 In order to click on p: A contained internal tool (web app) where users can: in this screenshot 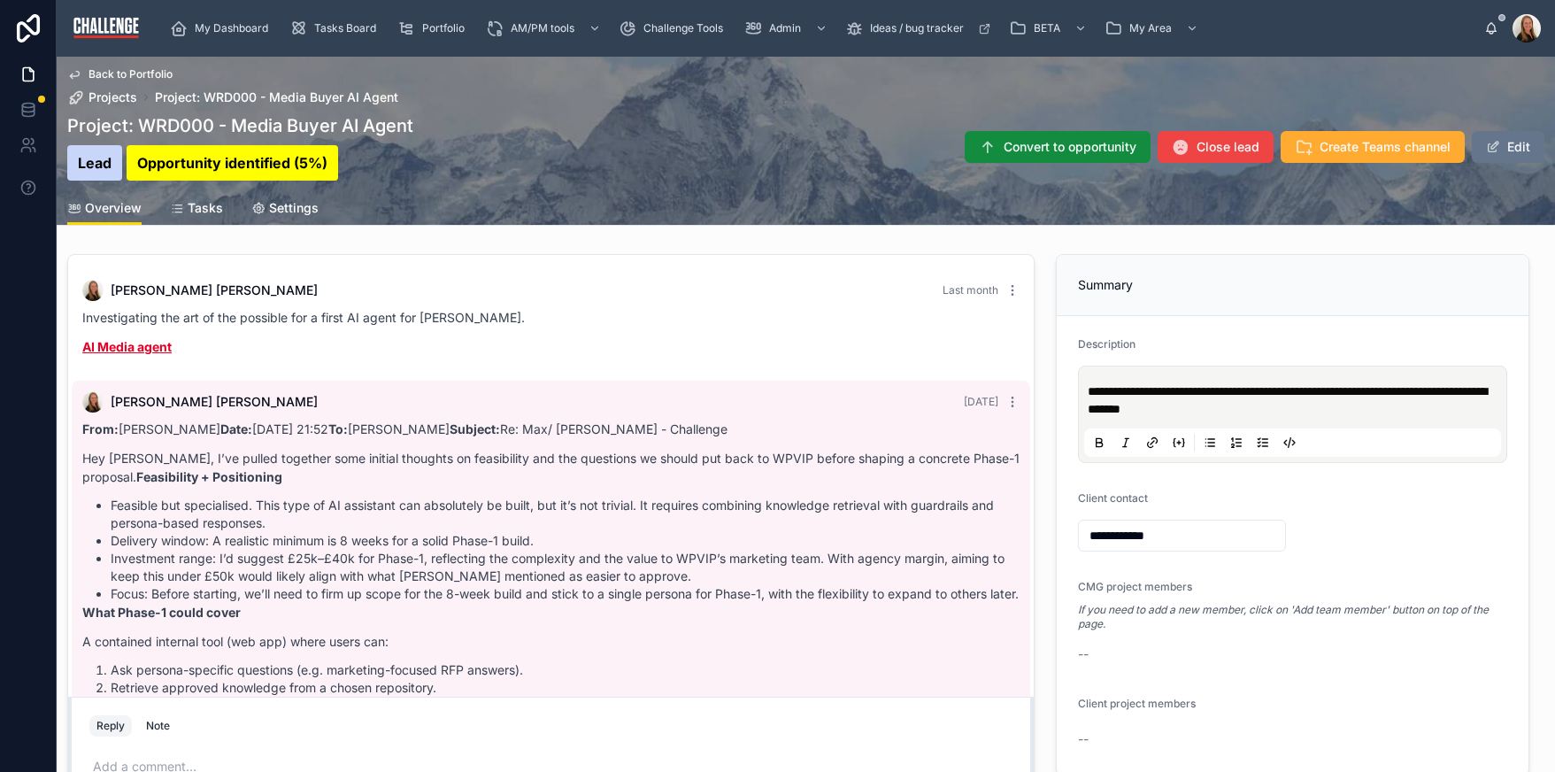, I will do `click(551, 641)`.